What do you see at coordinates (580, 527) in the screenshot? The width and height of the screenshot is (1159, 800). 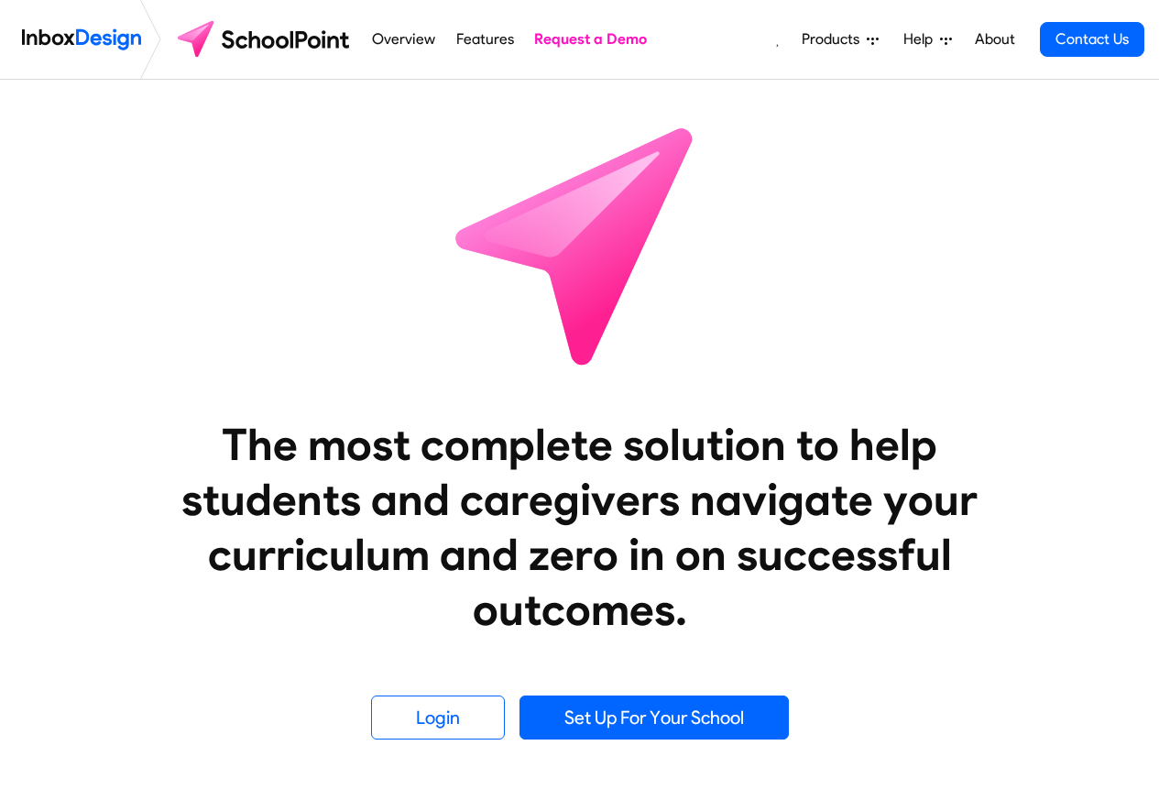 I see `heading: The most complete solution to help students and caregivers navigate your curriculum and zero in o...` at bounding box center [580, 527].